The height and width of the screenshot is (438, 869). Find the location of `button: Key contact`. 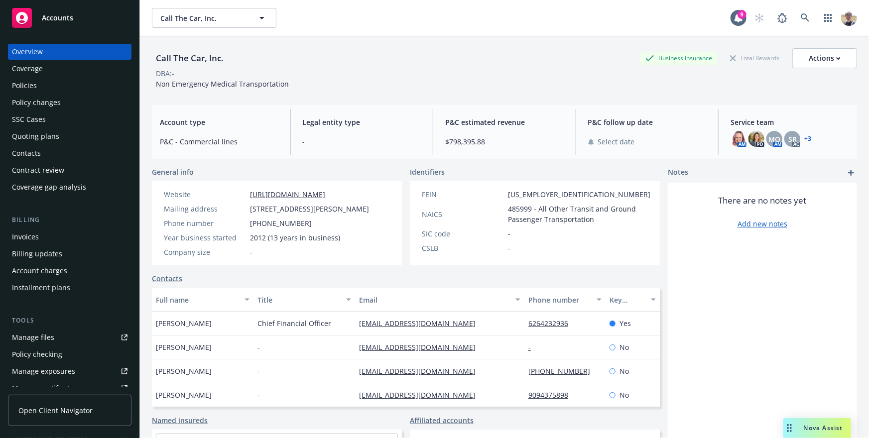

button: Key contact is located at coordinates (632, 300).